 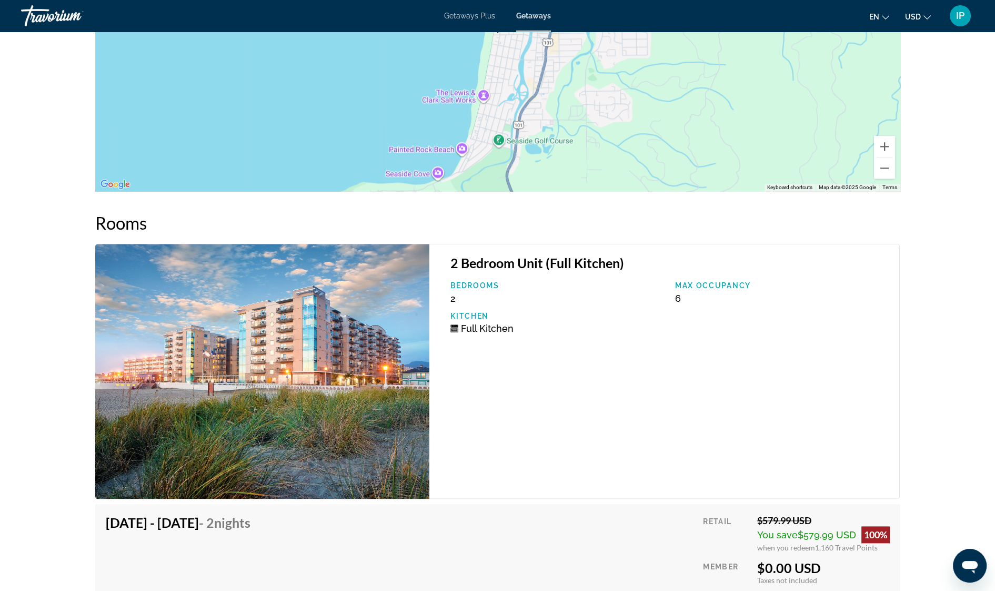 I want to click on p: Kitchen, so click(x=557, y=316).